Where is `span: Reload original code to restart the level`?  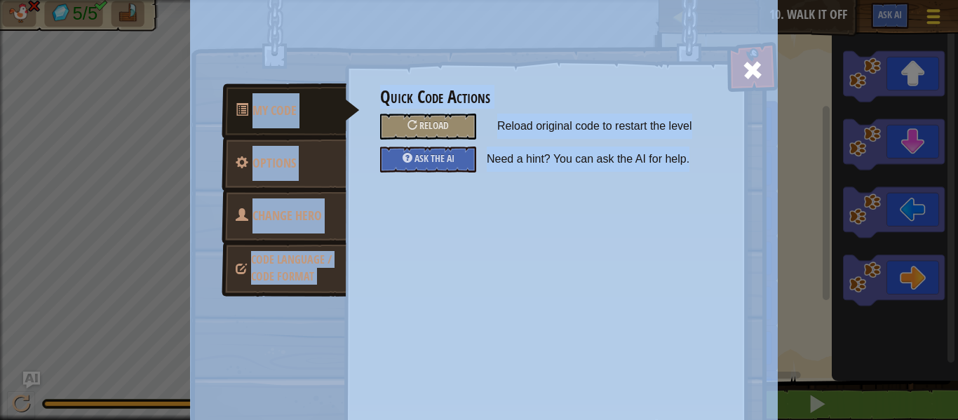
span: Reload original code to restart the level is located at coordinates (604, 126).